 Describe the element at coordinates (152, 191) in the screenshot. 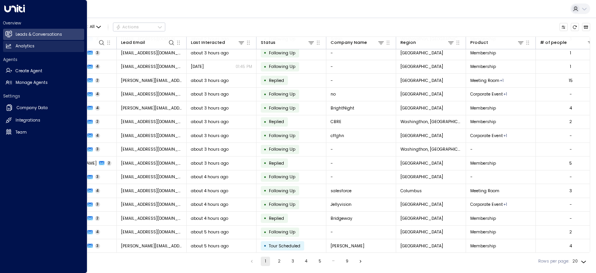

I see `span: ckeeney@salesforce.com` at that location.